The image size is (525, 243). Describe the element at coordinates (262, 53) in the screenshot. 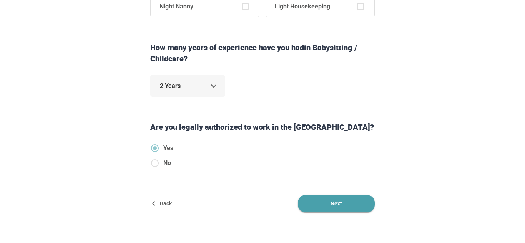

I see `div: How many years of experience have you had in Babysitting / Childcare ?` at that location.